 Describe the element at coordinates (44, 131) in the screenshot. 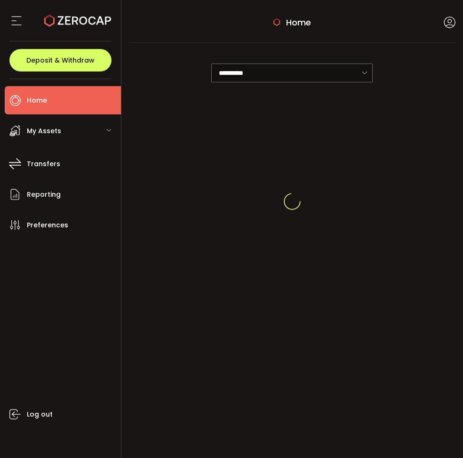

I see `span: My Assets` at that location.